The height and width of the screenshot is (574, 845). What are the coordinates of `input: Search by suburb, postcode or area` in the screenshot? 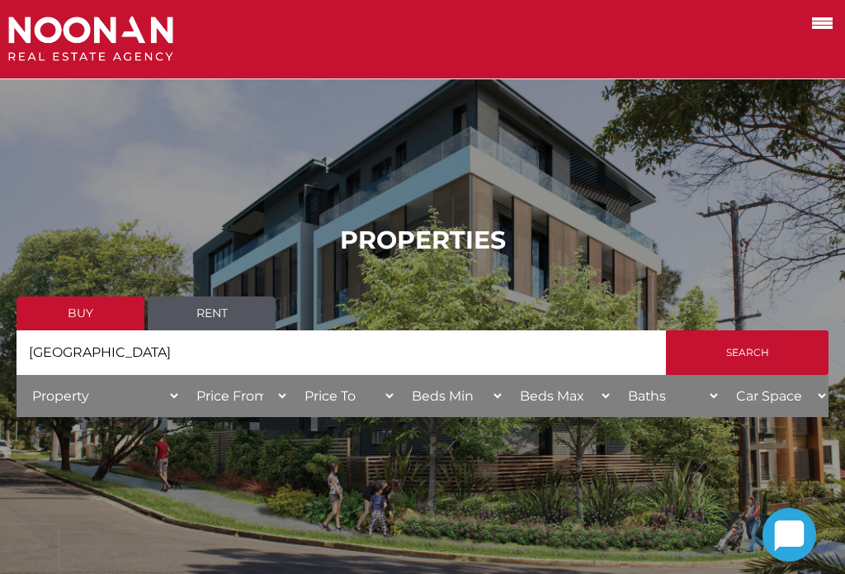 It's located at (341, 352).